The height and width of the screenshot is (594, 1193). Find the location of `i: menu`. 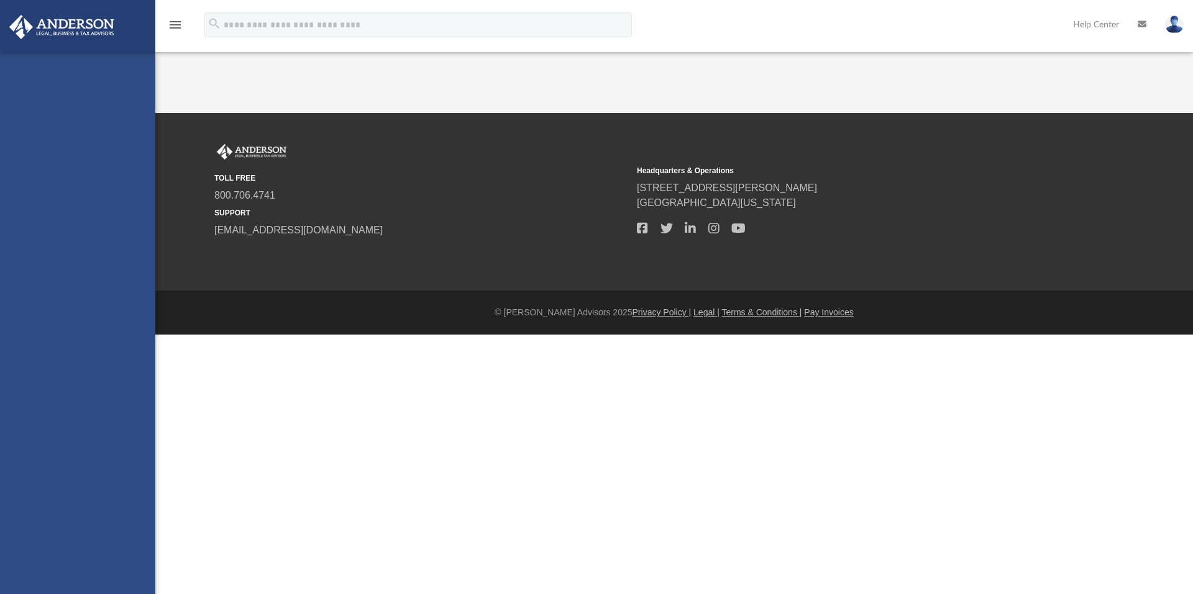

i: menu is located at coordinates (175, 25).